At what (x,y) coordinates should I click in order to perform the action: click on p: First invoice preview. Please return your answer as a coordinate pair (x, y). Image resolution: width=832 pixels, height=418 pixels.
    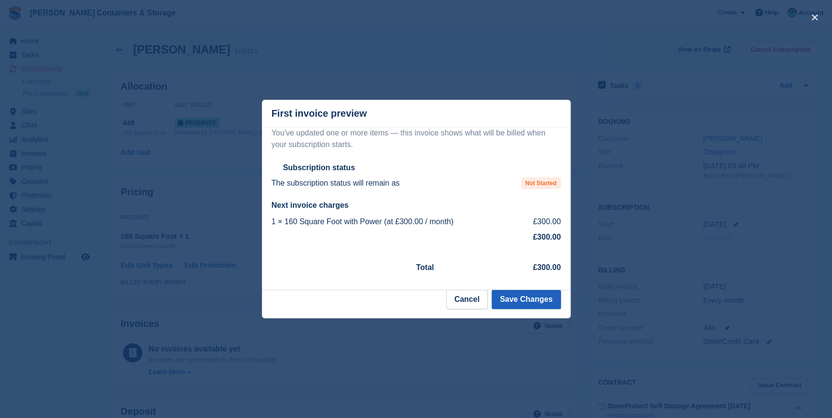
    Looking at the image, I should click on (319, 113).